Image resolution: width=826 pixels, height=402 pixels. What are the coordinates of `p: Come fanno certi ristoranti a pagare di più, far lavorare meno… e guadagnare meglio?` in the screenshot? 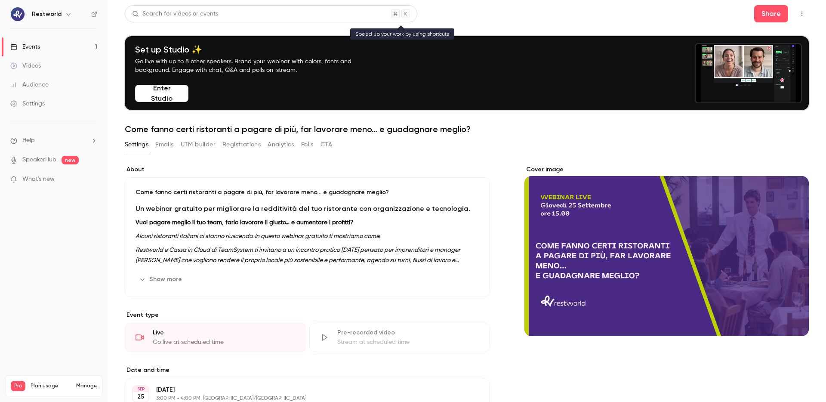 It's located at (307, 192).